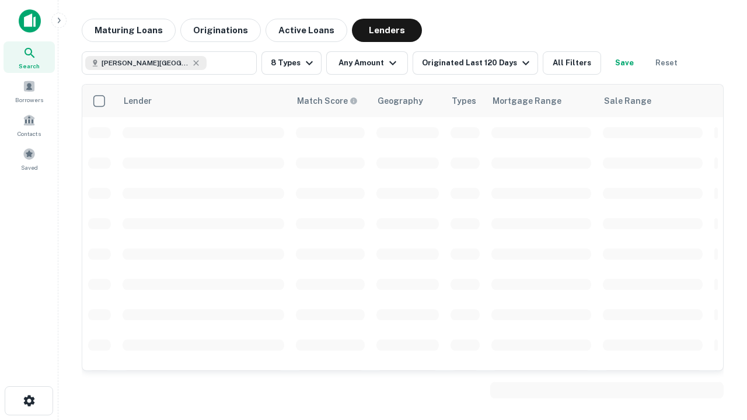  Describe the element at coordinates (666, 63) in the screenshot. I see `button: Reset` at that location.